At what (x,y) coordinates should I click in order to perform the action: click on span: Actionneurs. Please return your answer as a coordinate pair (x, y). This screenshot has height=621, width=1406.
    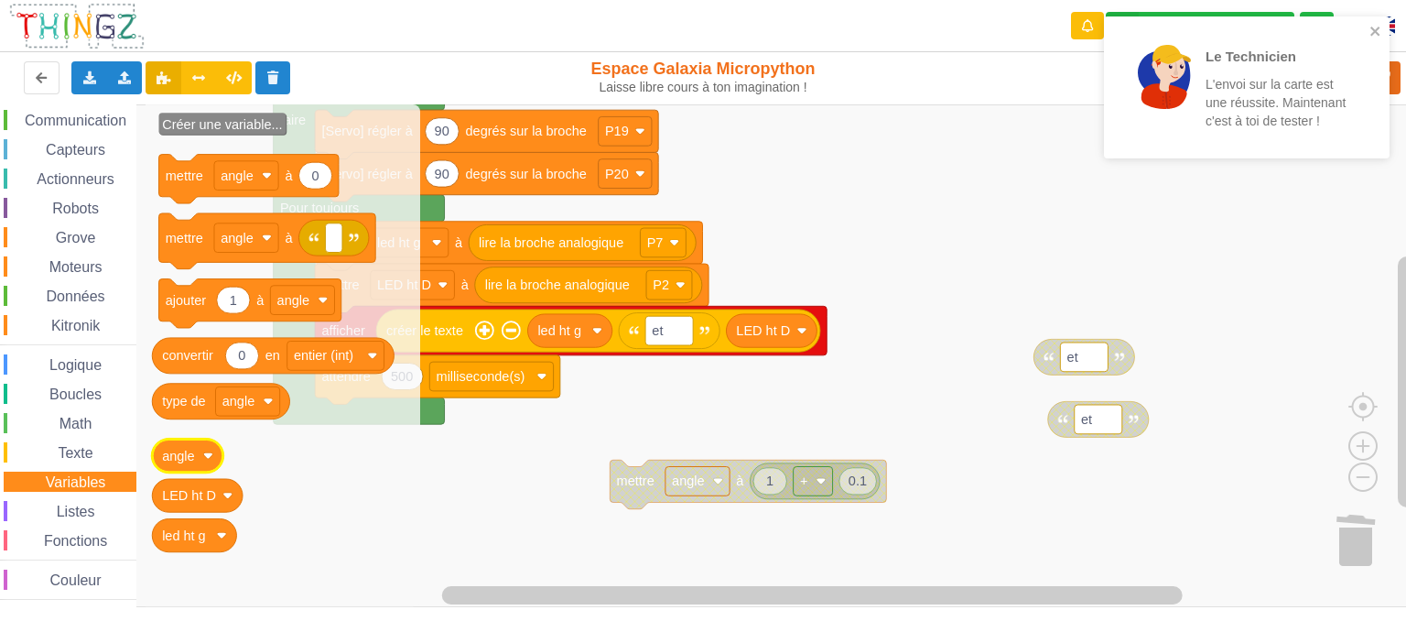
    Looking at the image, I should click on (75, 179).